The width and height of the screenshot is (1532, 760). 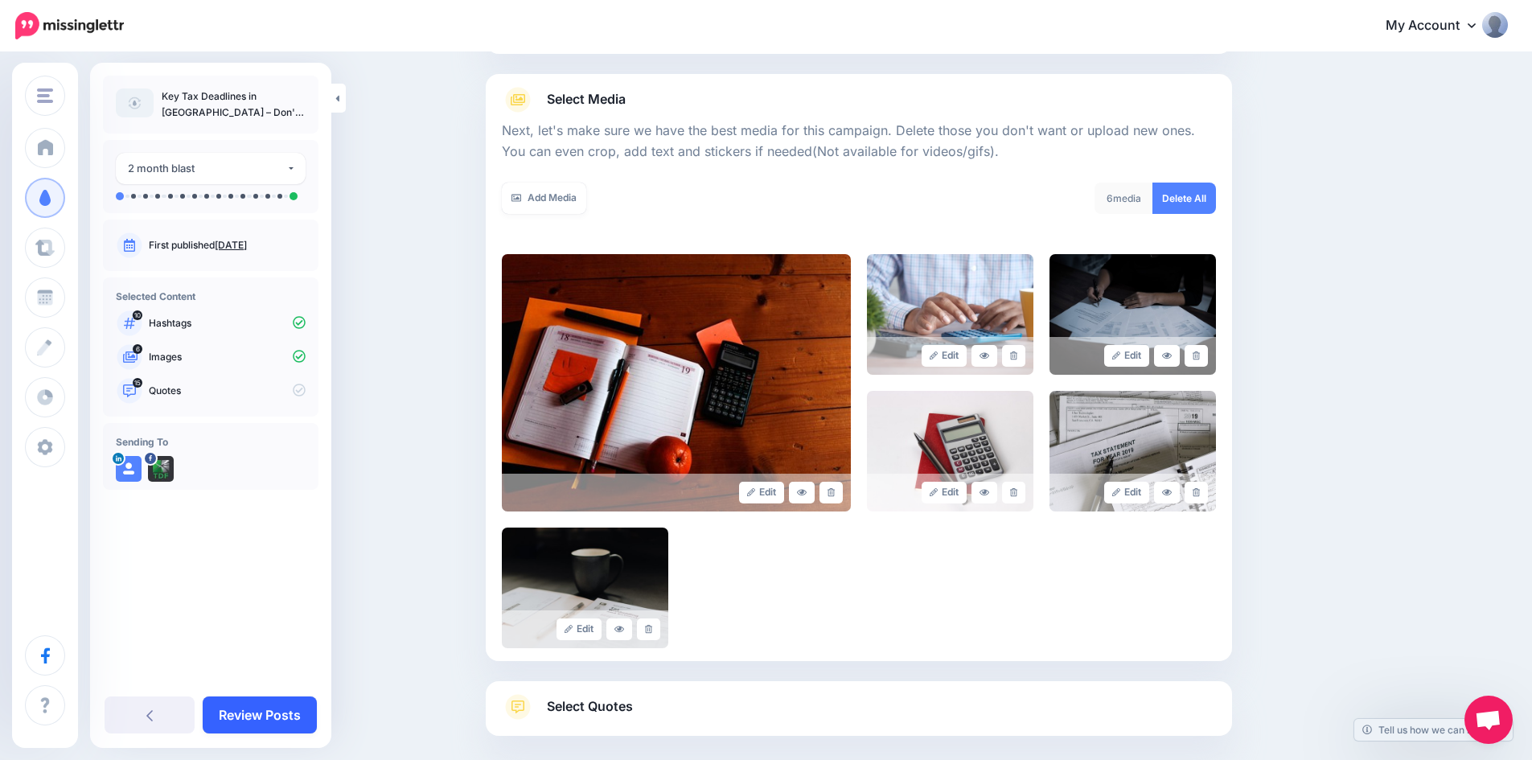 What do you see at coordinates (227, 245) in the screenshot?
I see `p: First published` at bounding box center [227, 245].